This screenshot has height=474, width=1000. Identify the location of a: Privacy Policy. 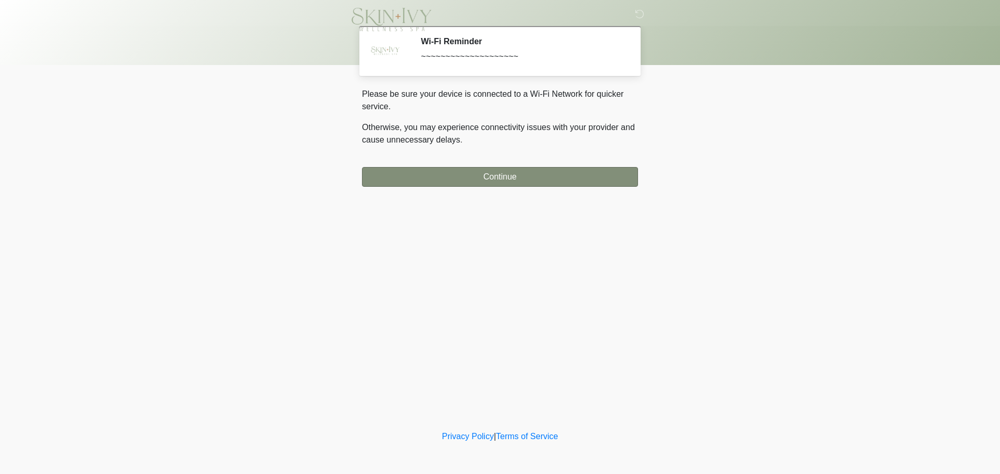
(468, 436).